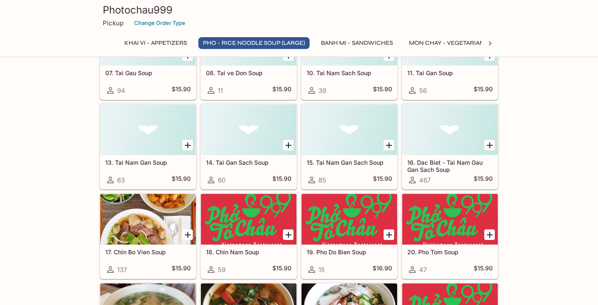  I want to click on button: Add 15. Tai Nam Gan Sach Soup, so click(389, 145).